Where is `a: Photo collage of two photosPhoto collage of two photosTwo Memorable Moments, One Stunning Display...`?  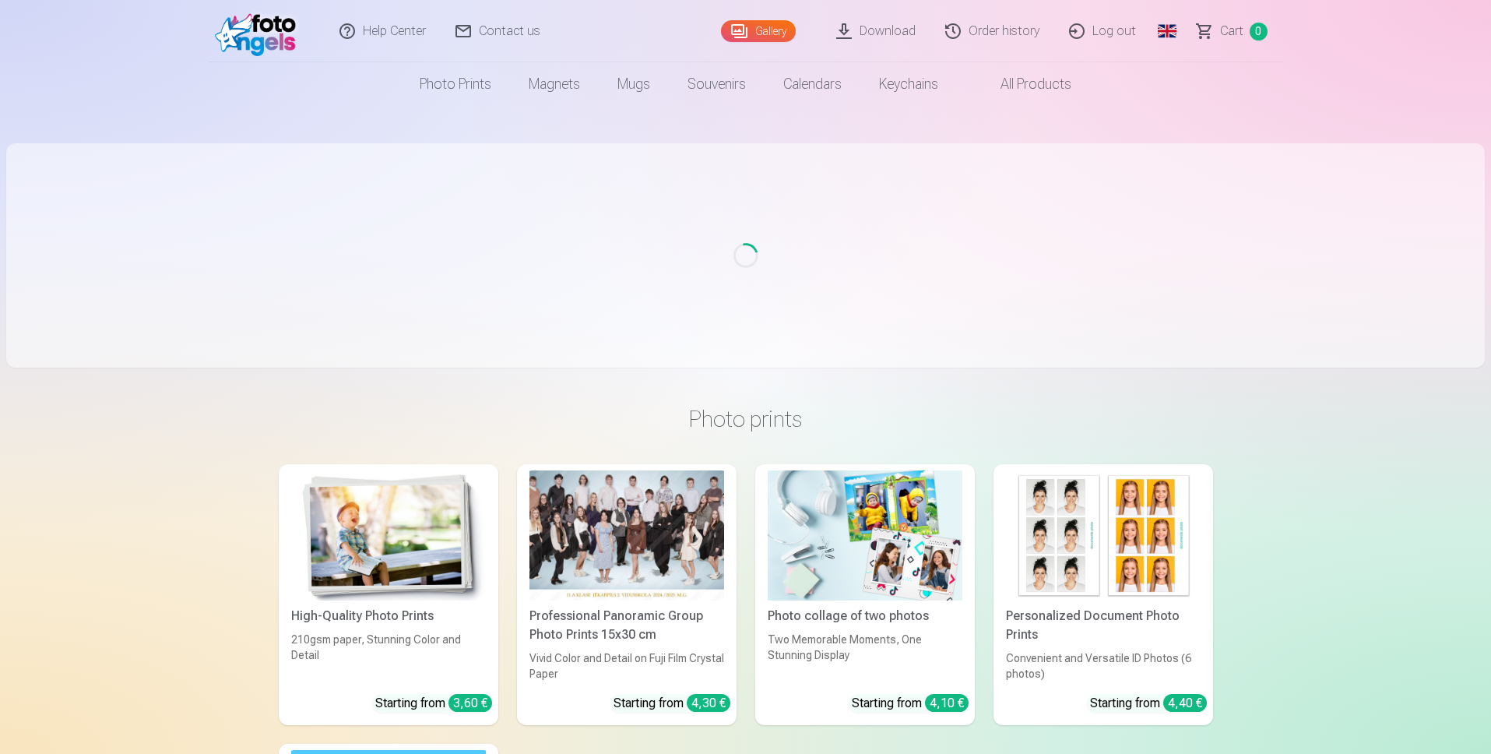 a: Photo collage of two photosPhoto collage of two photosTwo Memorable Moments, One Stunning Display... is located at coordinates (865, 594).